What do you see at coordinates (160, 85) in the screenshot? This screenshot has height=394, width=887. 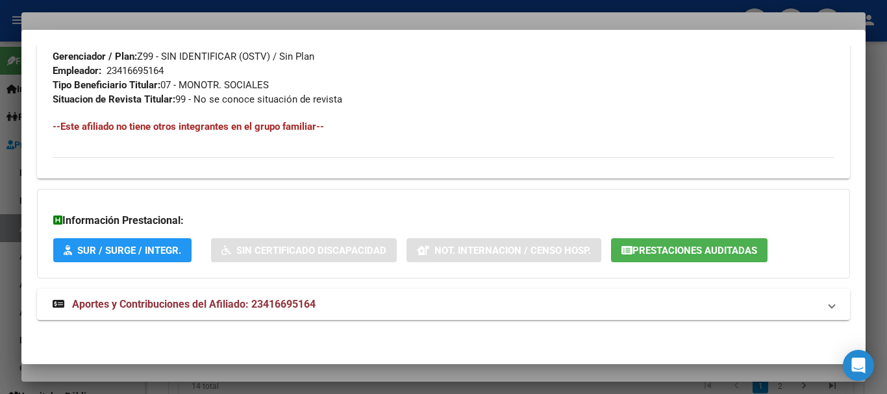 I see `span: 07 - MONOTR. SOCIALES` at bounding box center [160, 85].